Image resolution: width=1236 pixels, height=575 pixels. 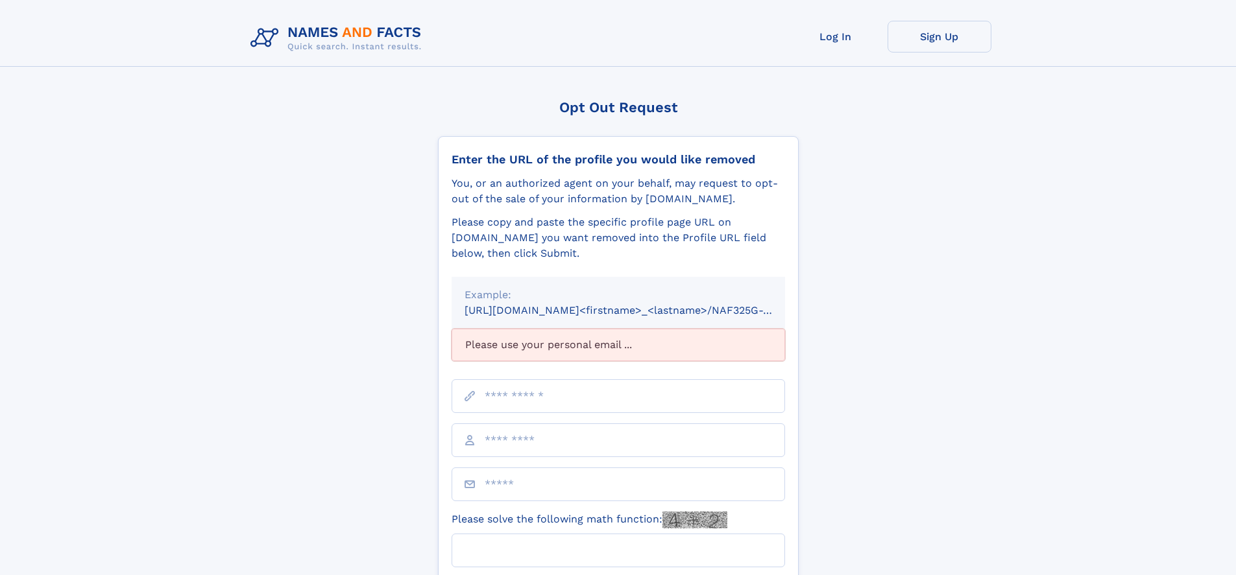 I want to click on div: You, or an authorized agent on your behalf, may request to opt-out of the sale of your informatio..., so click(x=618, y=191).